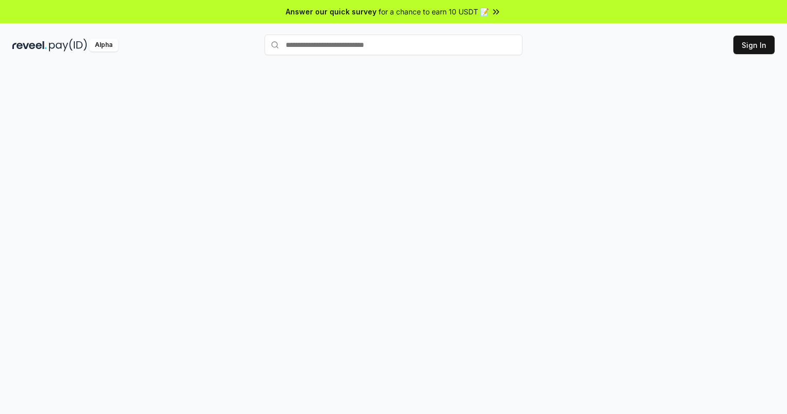 The image size is (787, 414). Describe the element at coordinates (331, 11) in the screenshot. I see `span: Answer our quick survey` at that location.